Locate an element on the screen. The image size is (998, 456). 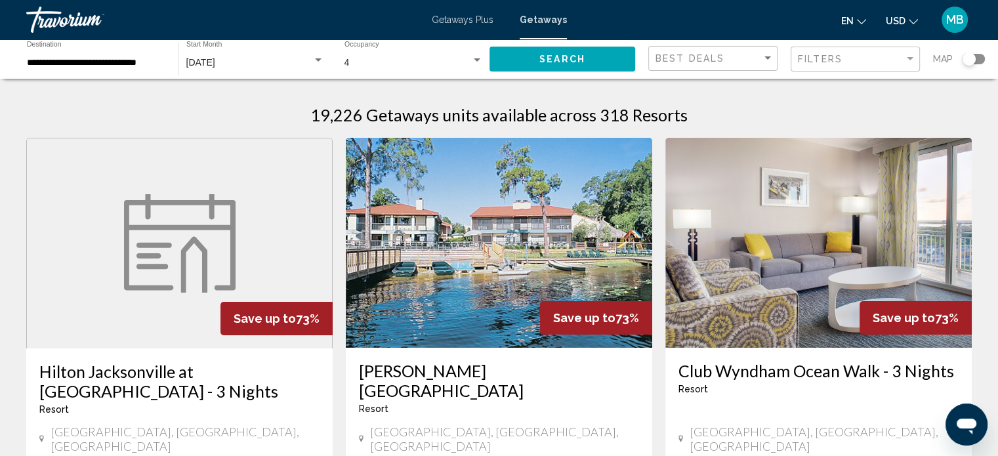
span: en is located at coordinates (847, 21).